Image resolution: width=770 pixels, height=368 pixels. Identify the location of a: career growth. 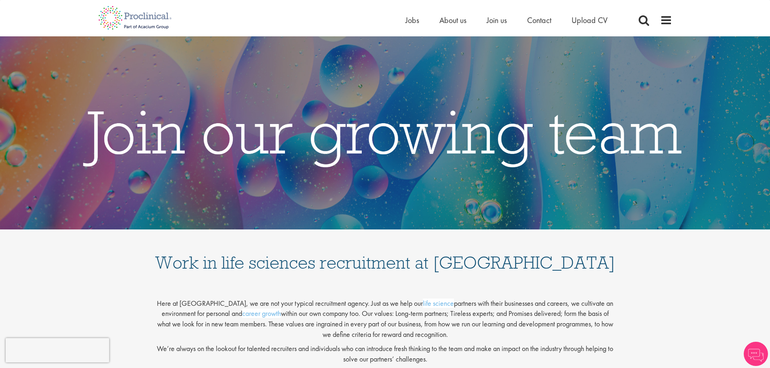
(261, 313).